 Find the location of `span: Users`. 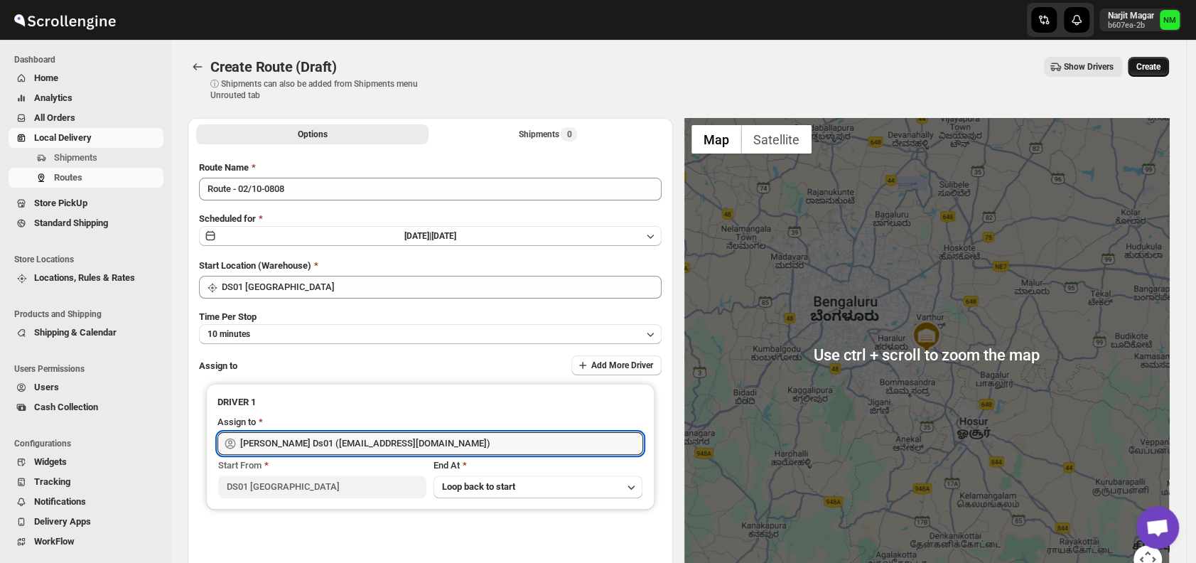

span: Users is located at coordinates (46, 386).